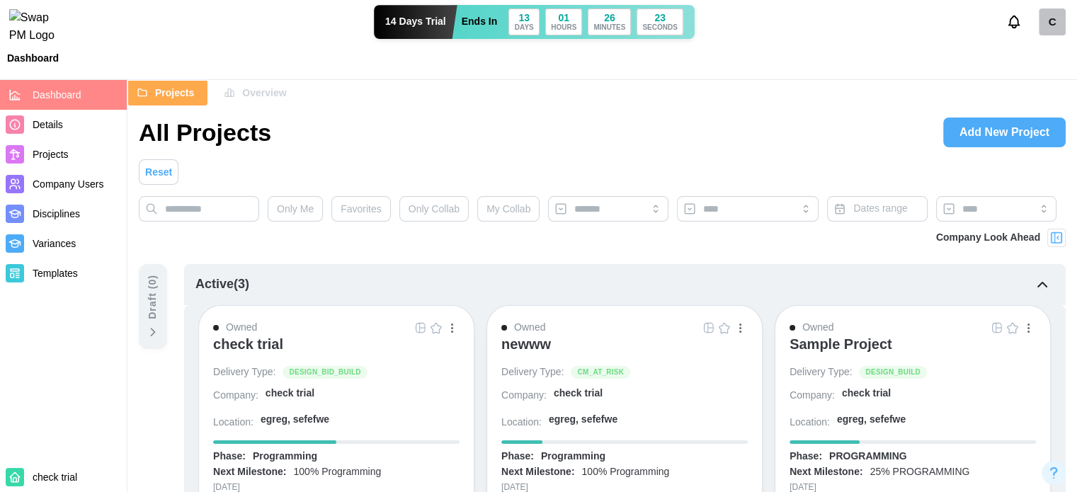 The height and width of the screenshot is (492, 1077). What do you see at coordinates (913, 350) in the screenshot?
I see `a: Sample Project` at bounding box center [913, 350].